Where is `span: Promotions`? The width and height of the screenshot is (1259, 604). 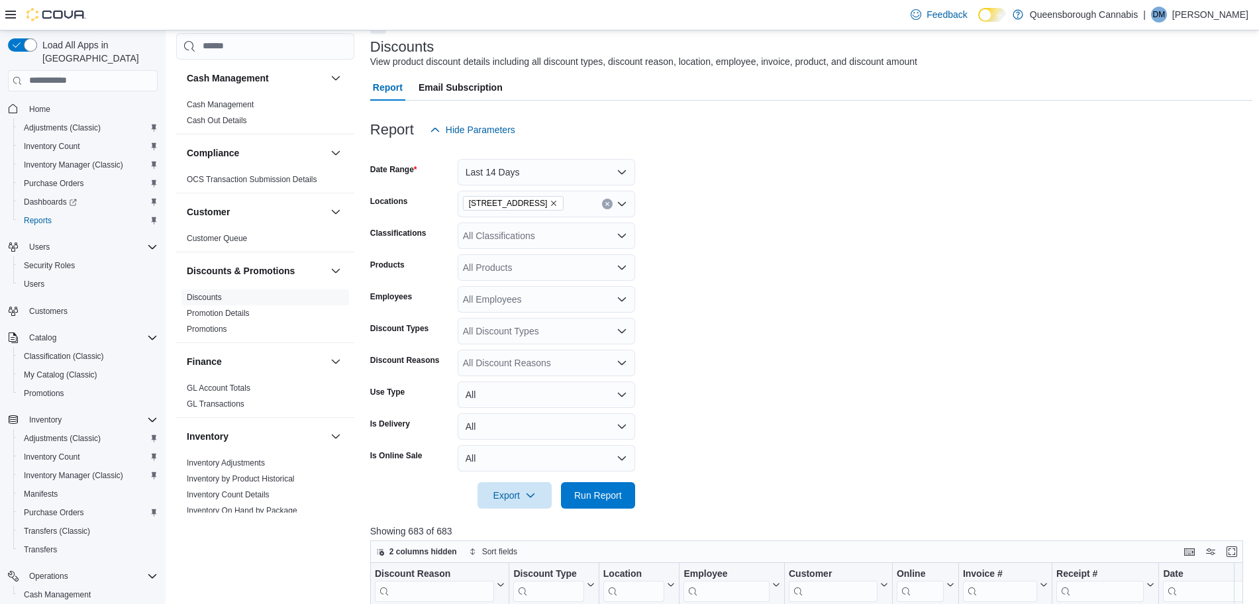 span: Promotions is located at coordinates (207, 329).